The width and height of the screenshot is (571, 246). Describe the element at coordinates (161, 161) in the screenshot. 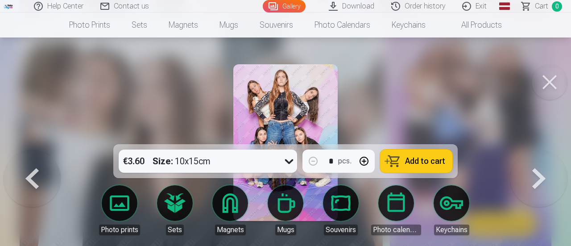

I see `font: Size` at that location.